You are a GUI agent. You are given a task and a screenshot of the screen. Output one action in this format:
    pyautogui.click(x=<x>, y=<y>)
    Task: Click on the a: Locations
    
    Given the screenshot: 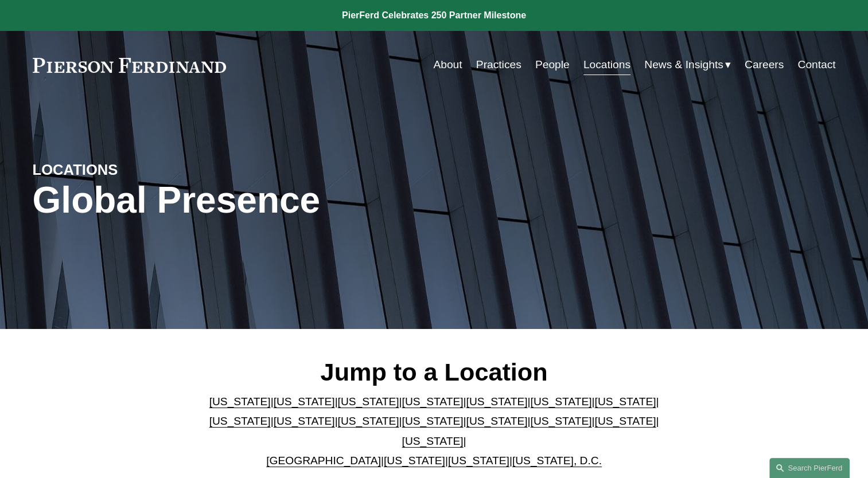 What is the action you would take?
    pyautogui.click(x=607, y=65)
    